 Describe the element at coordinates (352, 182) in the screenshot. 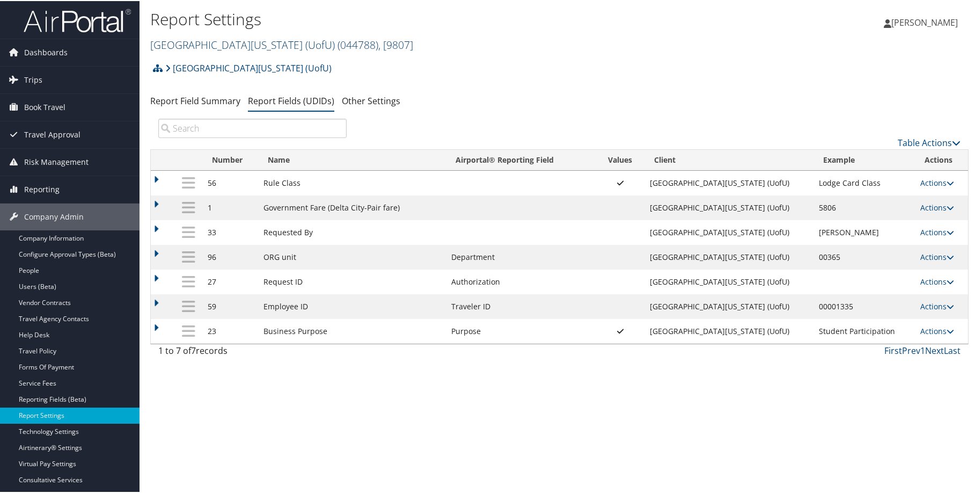

I see `td: Rule Class` at that location.